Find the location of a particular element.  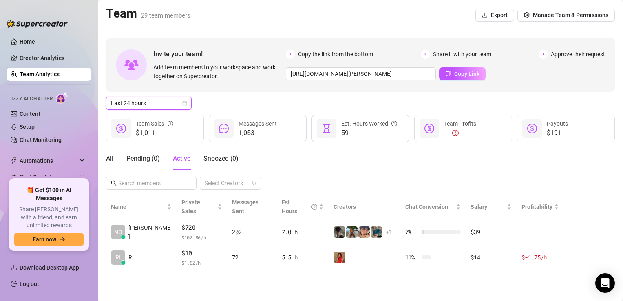

span: Payouts is located at coordinates (558, 124).